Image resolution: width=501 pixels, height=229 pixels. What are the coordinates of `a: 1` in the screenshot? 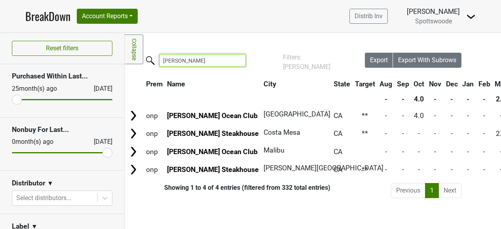 It's located at (432, 191).